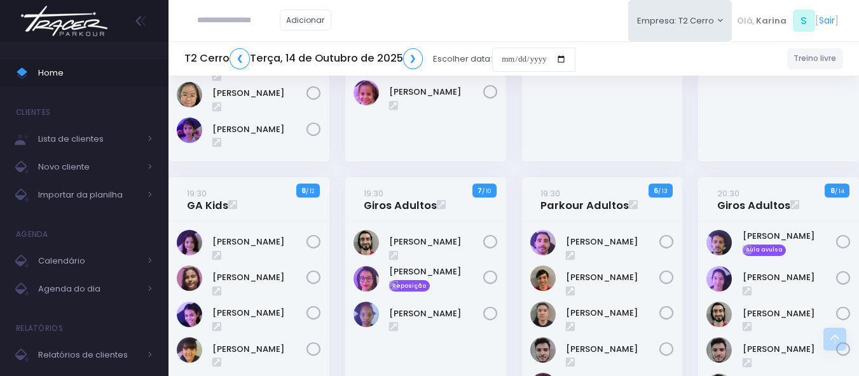  I want to click on a: 19:30GA Kids, so click(207, 200).